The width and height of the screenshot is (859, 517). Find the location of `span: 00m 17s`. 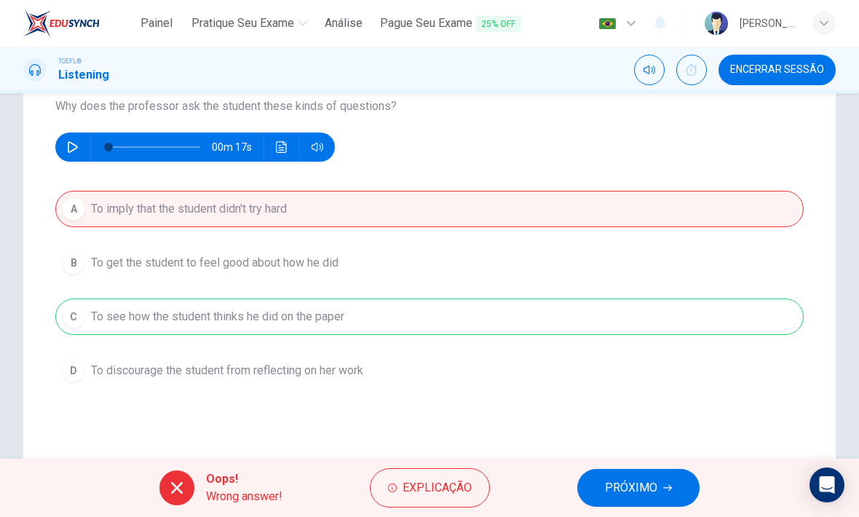

span: 00m 17s is located at coordinates (237, 147).